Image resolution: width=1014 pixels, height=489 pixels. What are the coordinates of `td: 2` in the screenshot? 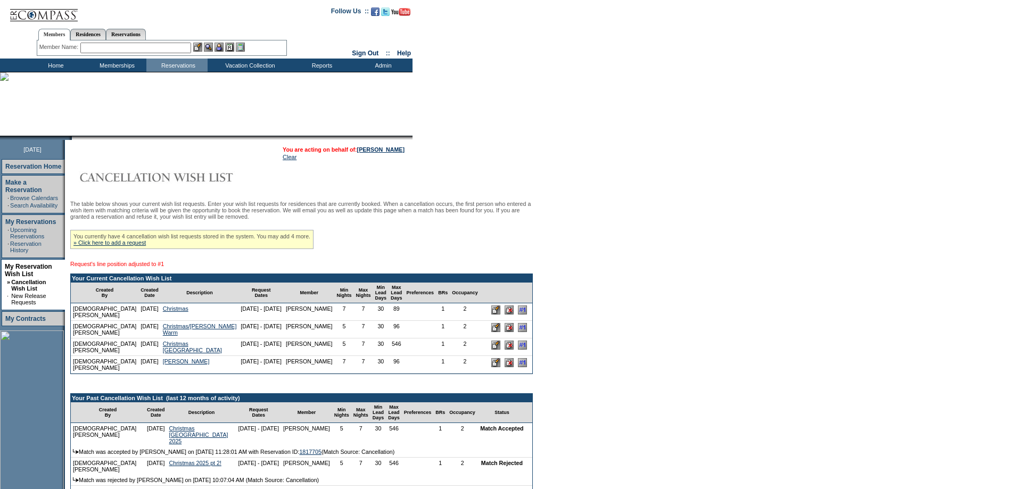 It's located at (462, 435).